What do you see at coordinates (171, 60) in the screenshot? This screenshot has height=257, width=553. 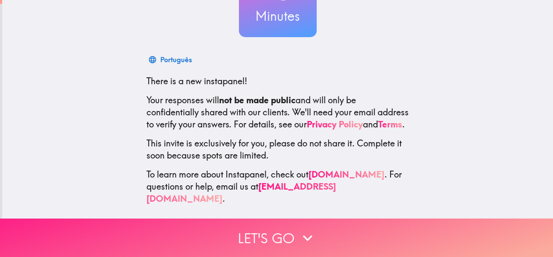 I see `button: Português` at bounding box center [171, 60].